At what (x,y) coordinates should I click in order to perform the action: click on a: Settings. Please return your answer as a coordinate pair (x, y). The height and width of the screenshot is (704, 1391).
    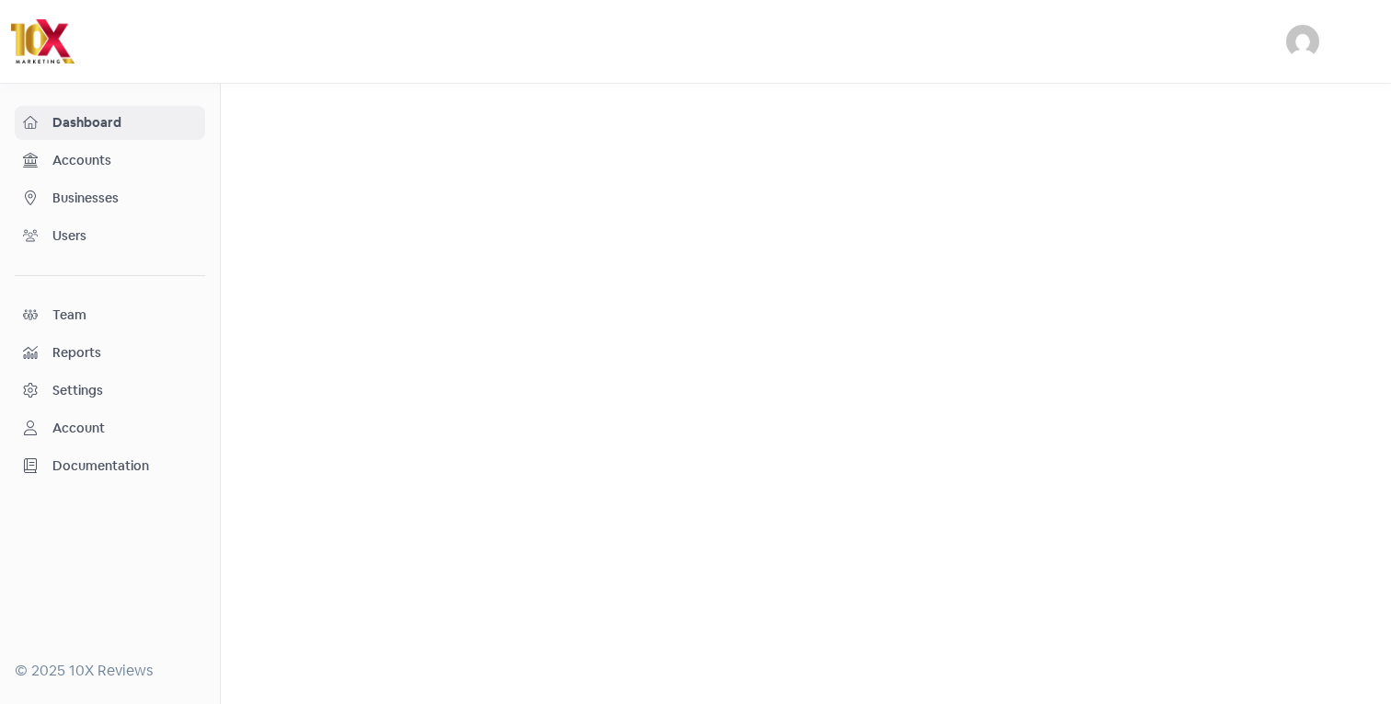
    Looking at the image, I should click on (110, 390).